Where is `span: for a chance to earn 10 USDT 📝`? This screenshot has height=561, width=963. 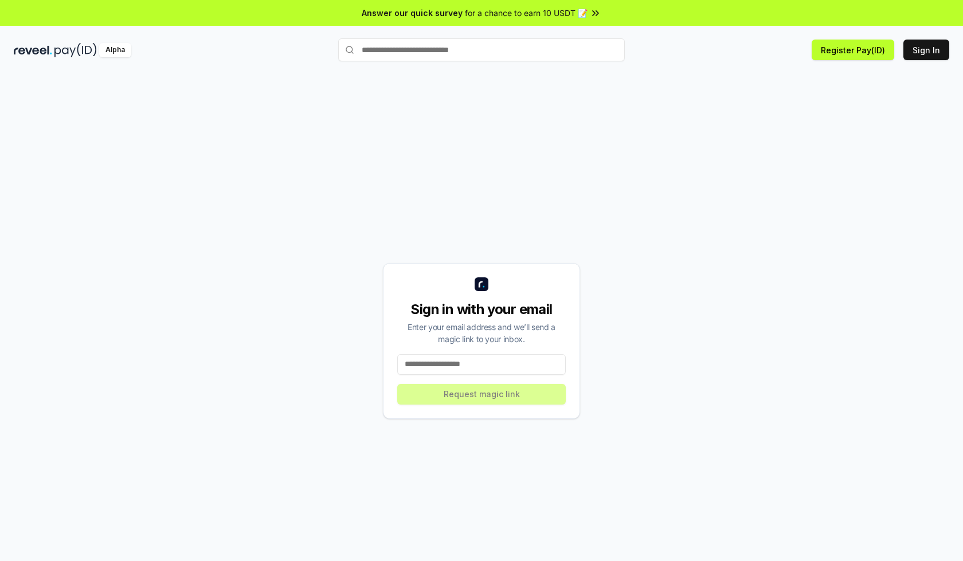
span: for a chance to earn 10 USDT 📝 is located at coordinates (526, 13).